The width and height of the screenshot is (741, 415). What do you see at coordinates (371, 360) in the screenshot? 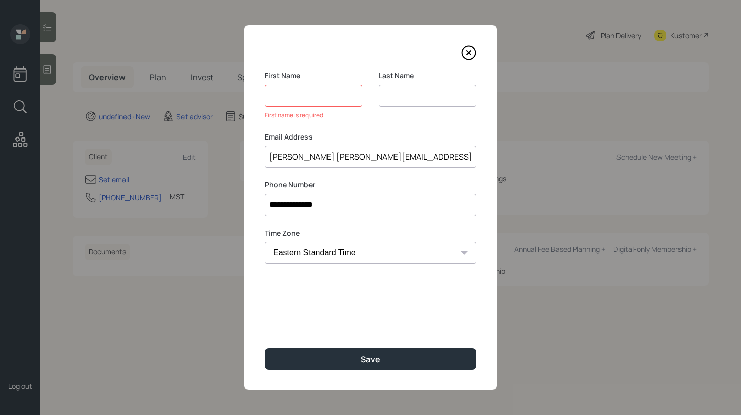
I see `div: Save` at bounding box center [371, 360].